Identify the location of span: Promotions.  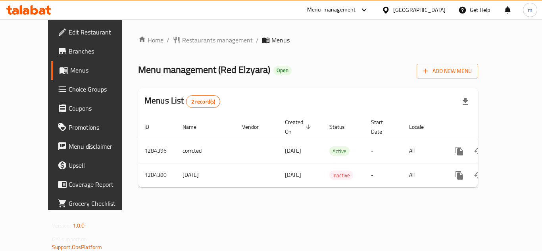
(100, 127).